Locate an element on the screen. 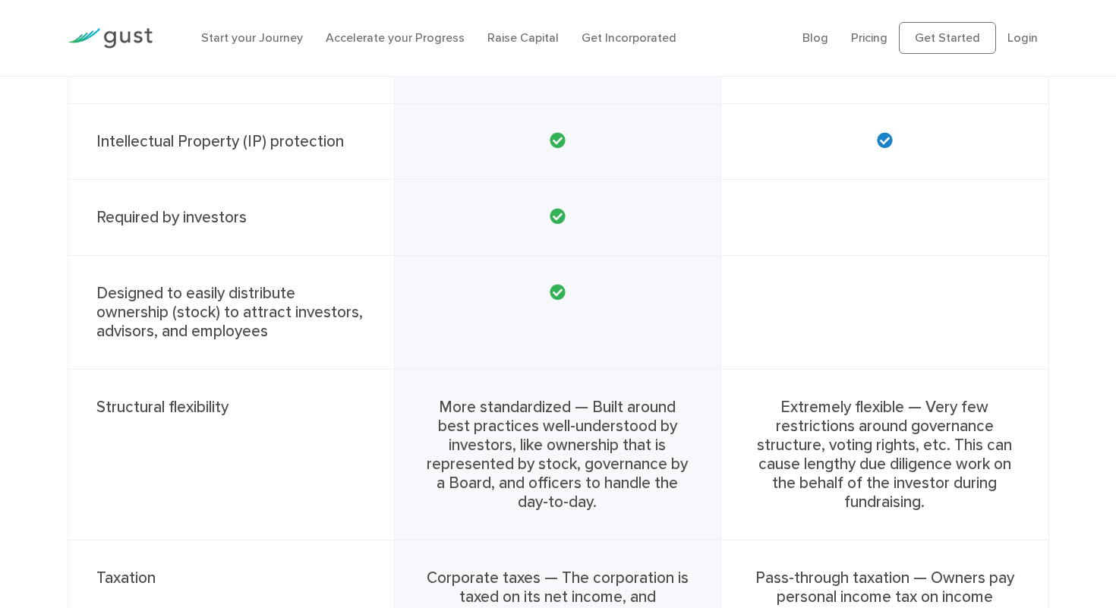  a: Get Started is located at coordinates (948, 38).